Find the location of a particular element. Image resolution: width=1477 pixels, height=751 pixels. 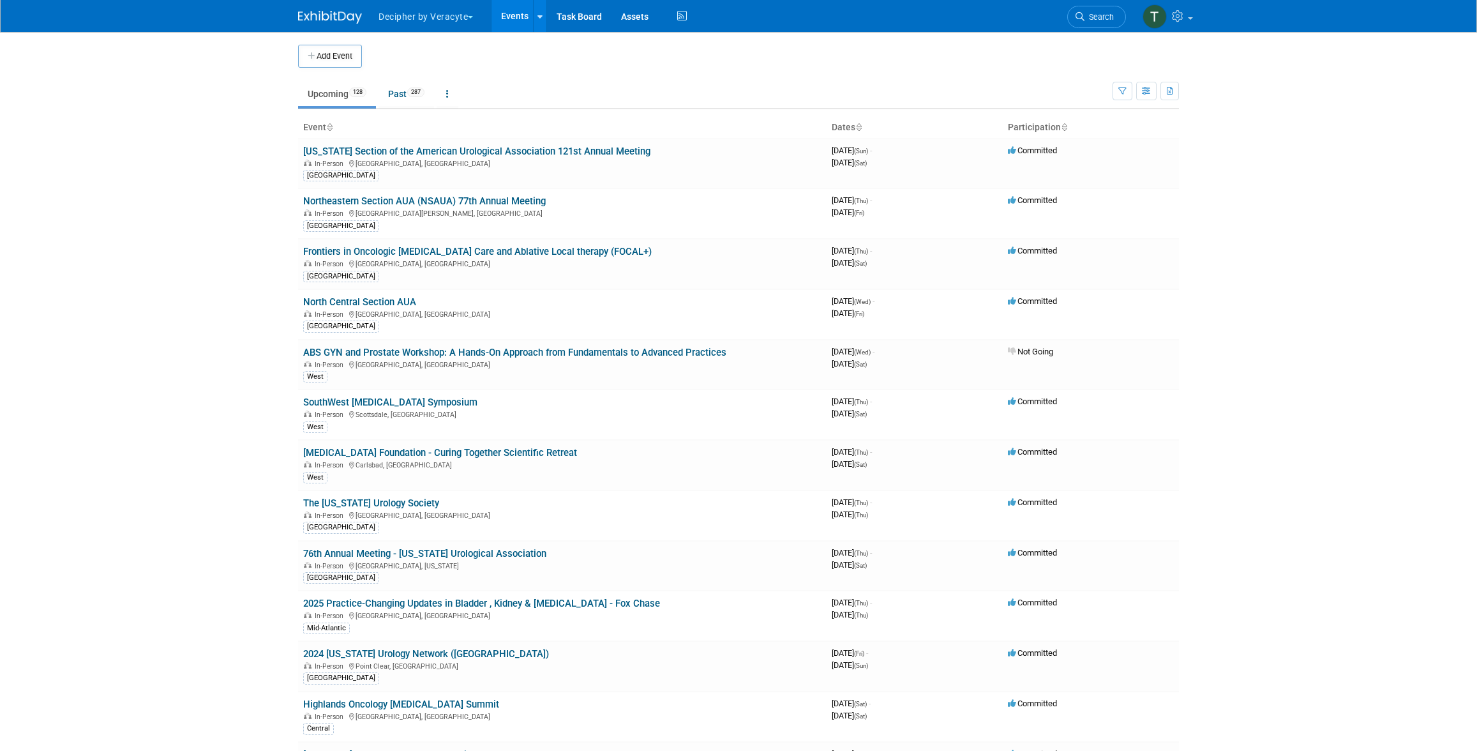

a: Upcoming128 is located at coordinates (337, 94).